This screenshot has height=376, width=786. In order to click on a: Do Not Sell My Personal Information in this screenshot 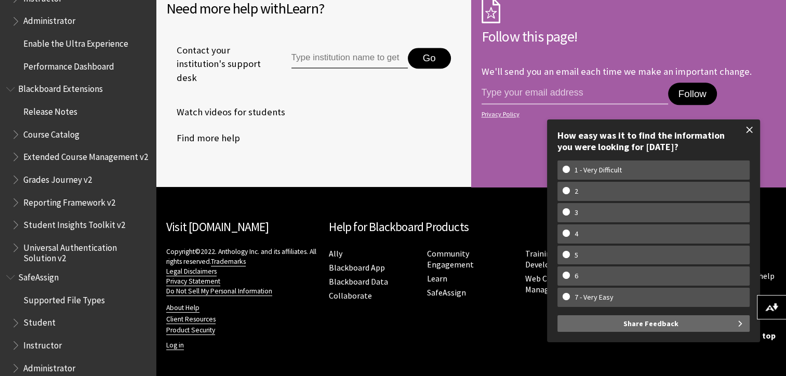, I will do `click(219, 291)`.